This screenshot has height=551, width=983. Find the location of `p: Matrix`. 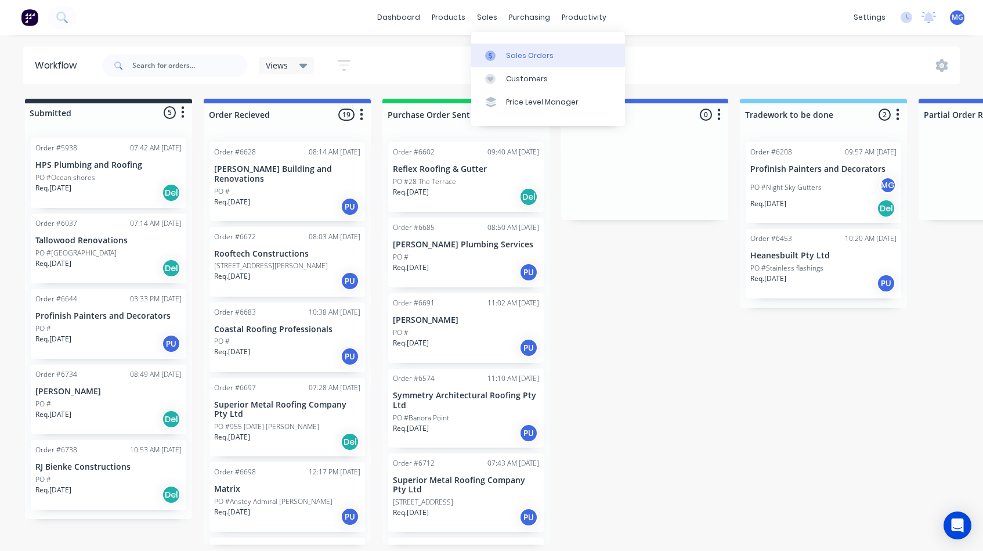

p: Matrix is located at coordinates (287, 489).